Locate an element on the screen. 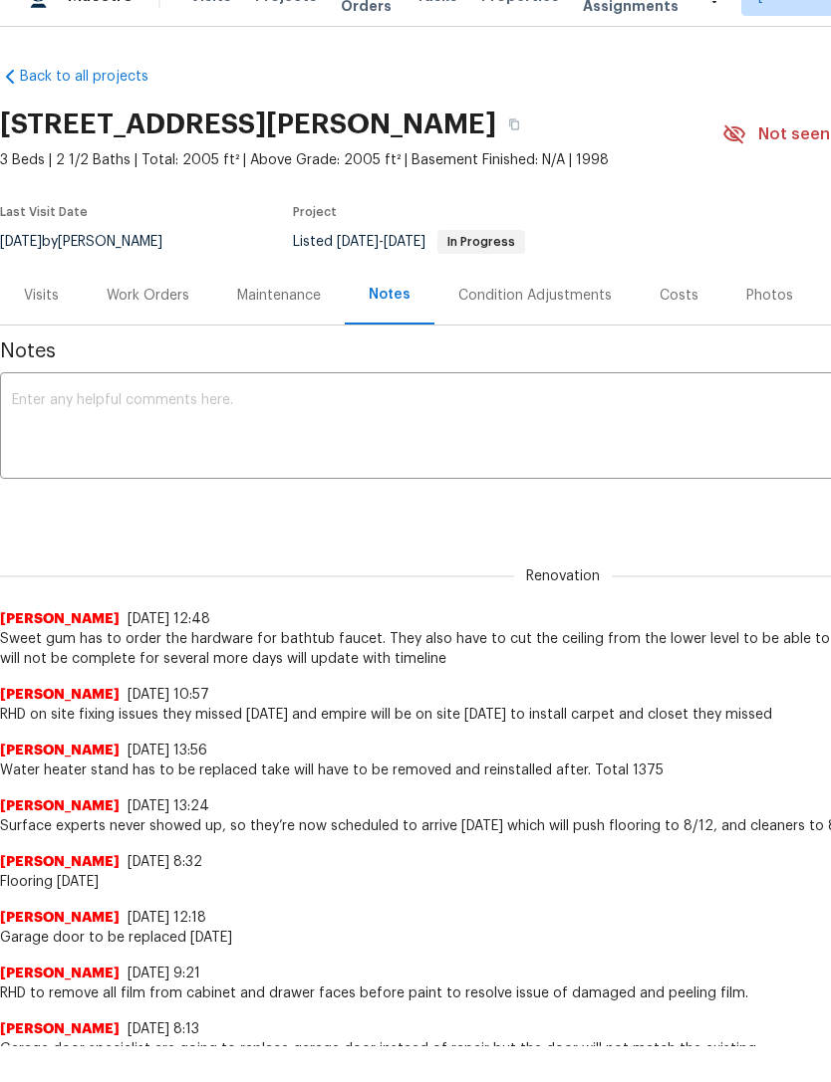 The image size is (831, 1082). span: Project is located at coordinates (315, 212).